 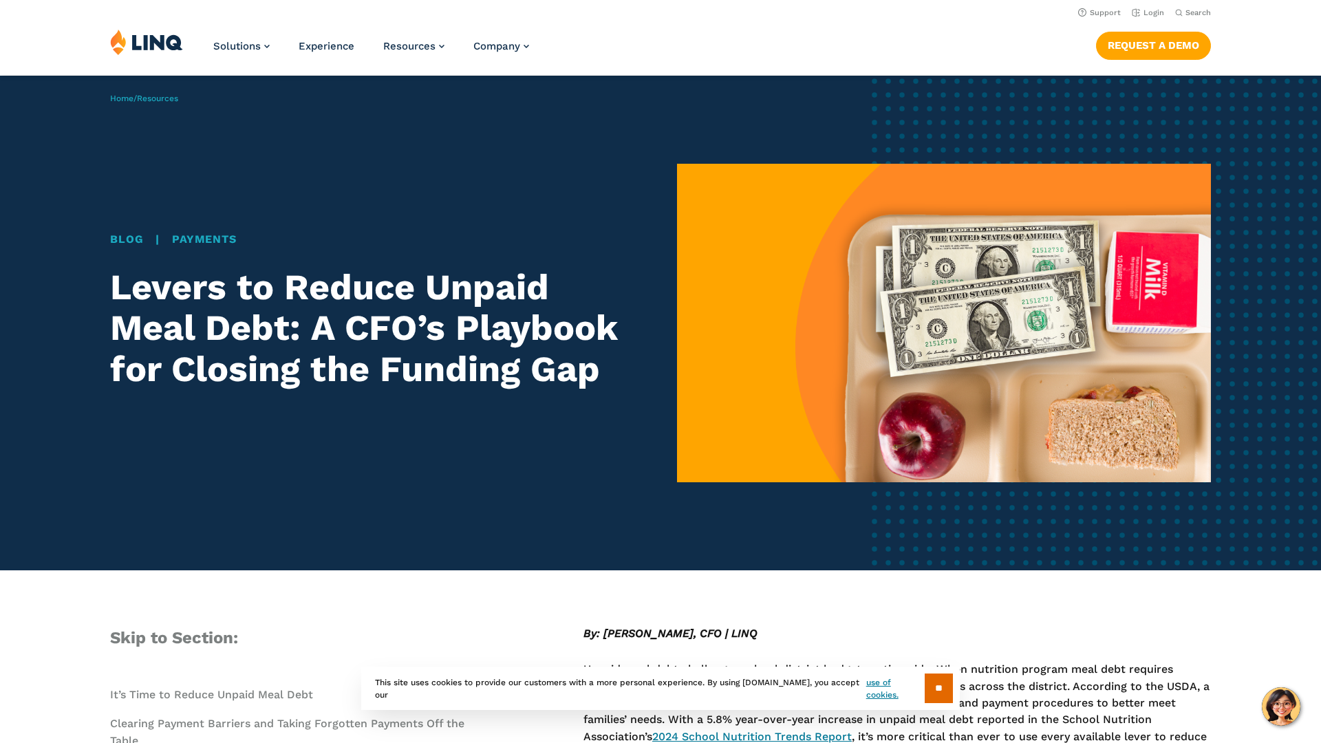 I want to click on a: Solutions, so click(x=241, y=46).